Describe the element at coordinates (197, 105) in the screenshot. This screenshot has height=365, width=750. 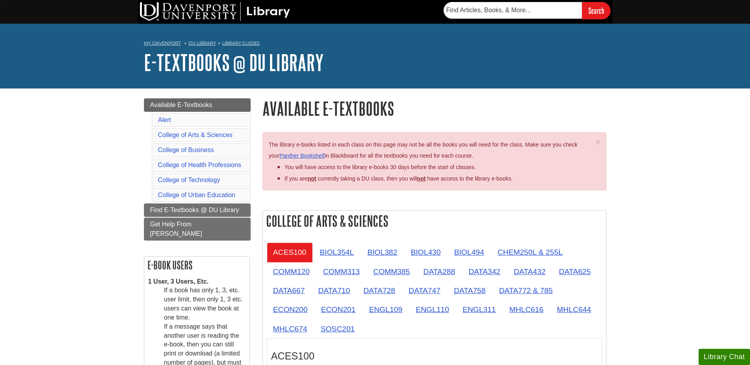
I see `a: Available E-Textbooks` at that location.